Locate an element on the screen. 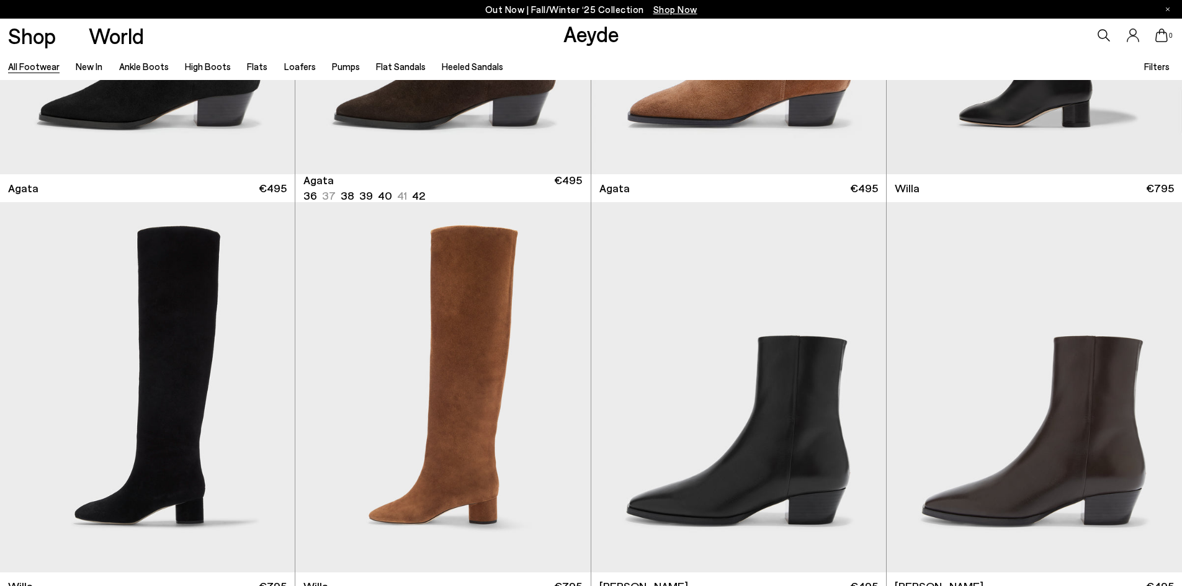 The height and width of the screenshot is (586, 1182). a: High Boots is located at coordinates (208, 66).